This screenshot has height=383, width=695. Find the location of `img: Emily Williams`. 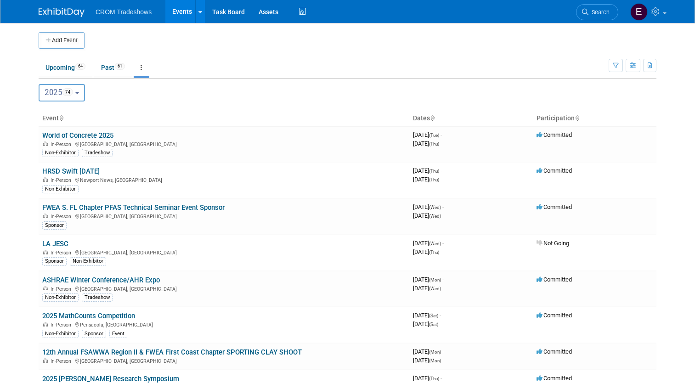

img: Emily Williams is located at coordinates (639, 12).